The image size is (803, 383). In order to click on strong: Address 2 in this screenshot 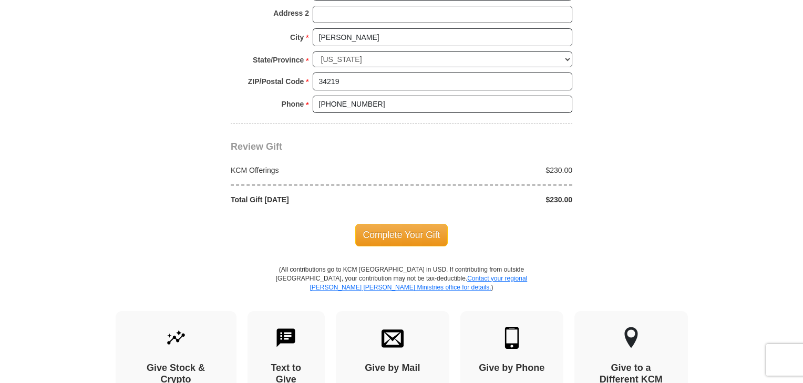, I will do `click(291, 13)`.